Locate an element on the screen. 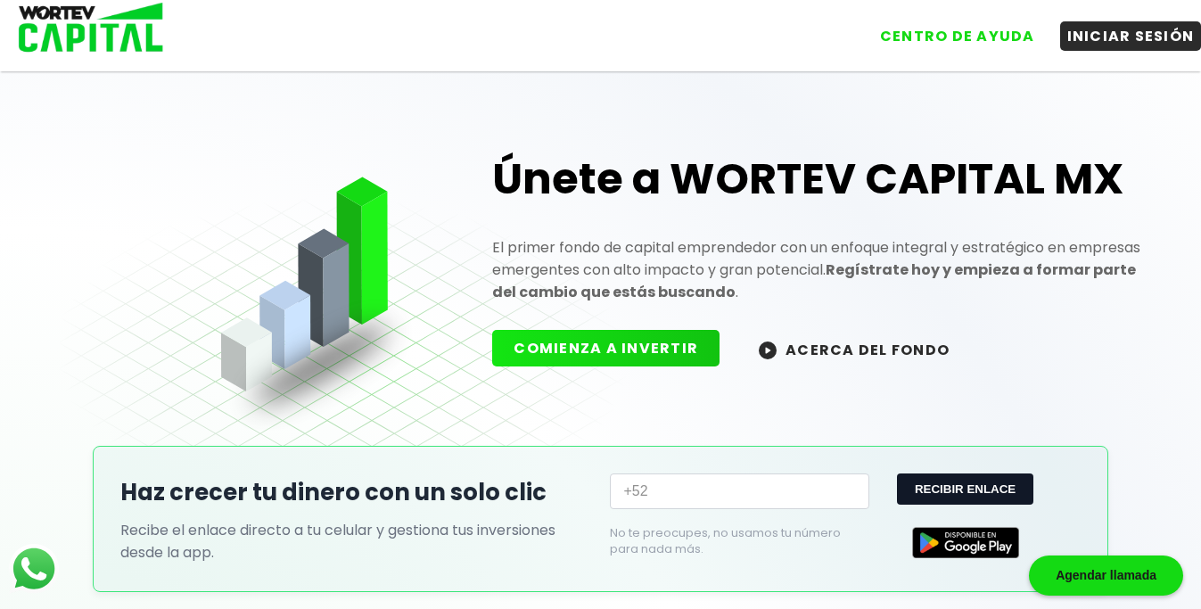  button: CENTRO DE AYUDA is located at coordinates (958, 36).